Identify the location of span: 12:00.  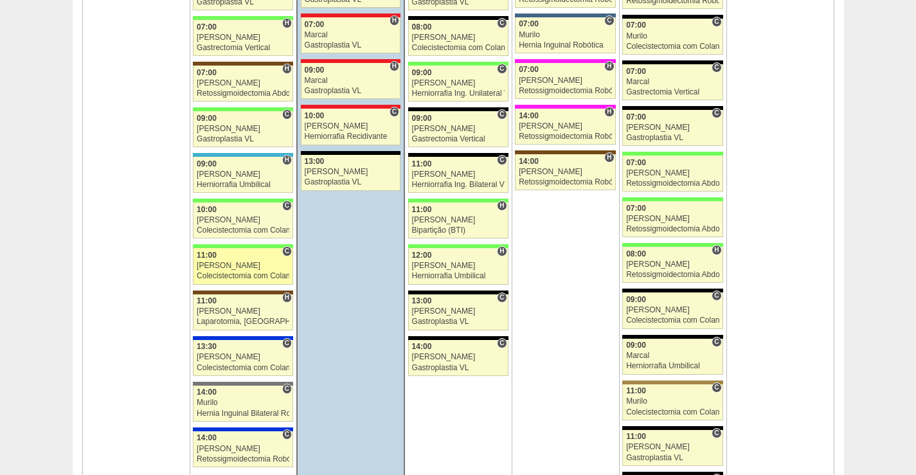
(422, 255).